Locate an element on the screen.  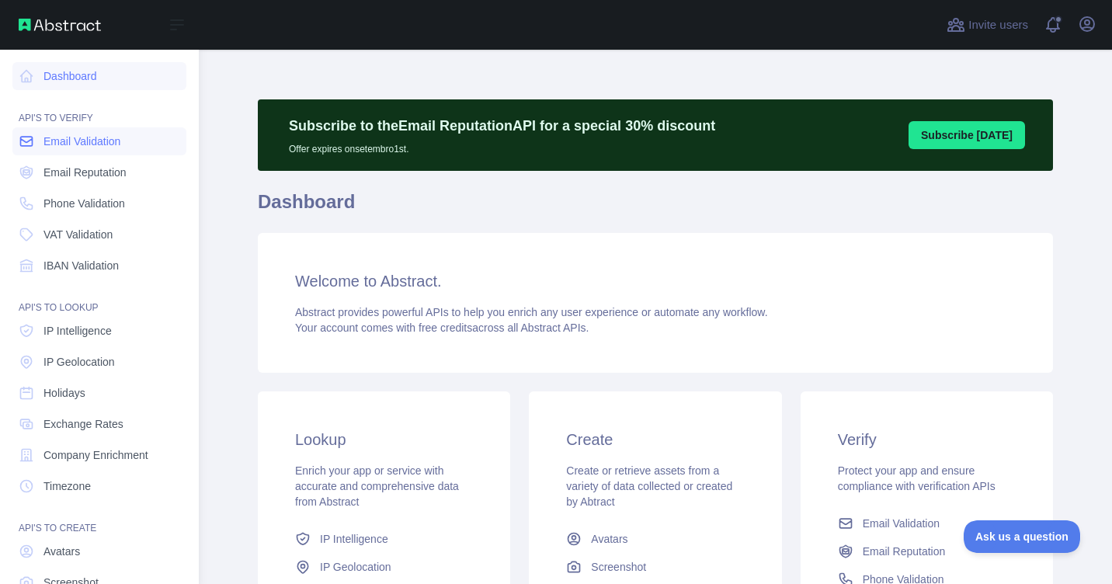
span: Protect your app and ensure compliance with verification APIs is located at coordinates (916, 478).